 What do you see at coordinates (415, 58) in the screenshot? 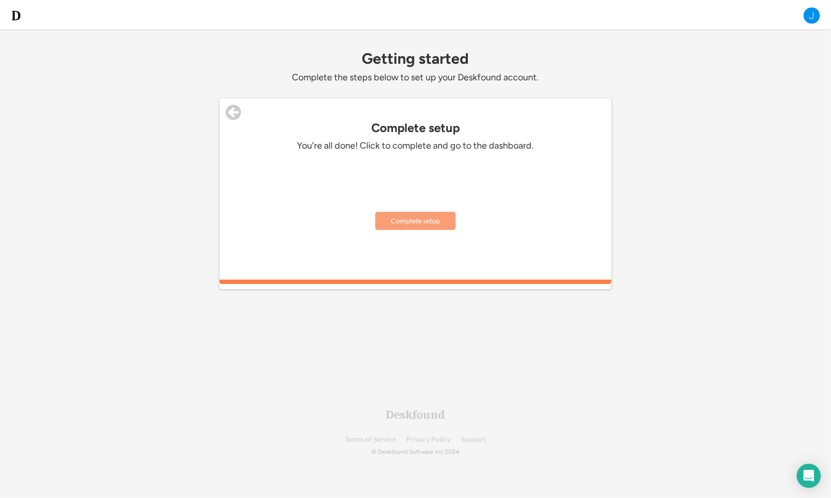
I see `div: Getting started` at bounding box center [415, 58].